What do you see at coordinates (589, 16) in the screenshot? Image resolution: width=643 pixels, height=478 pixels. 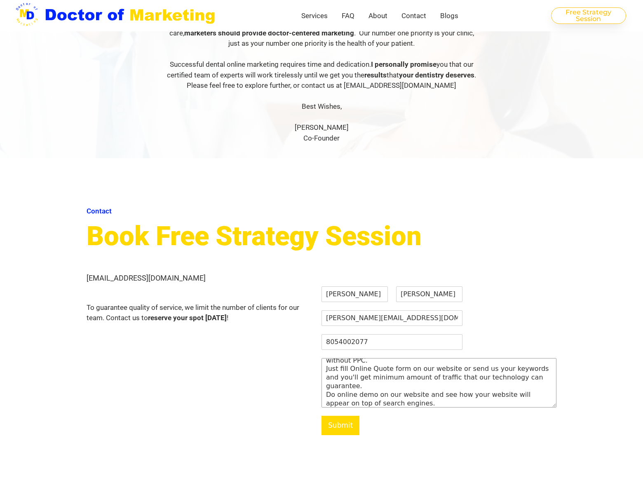 I see `span: Free Strategy Session` at bounding box center [589, 16].